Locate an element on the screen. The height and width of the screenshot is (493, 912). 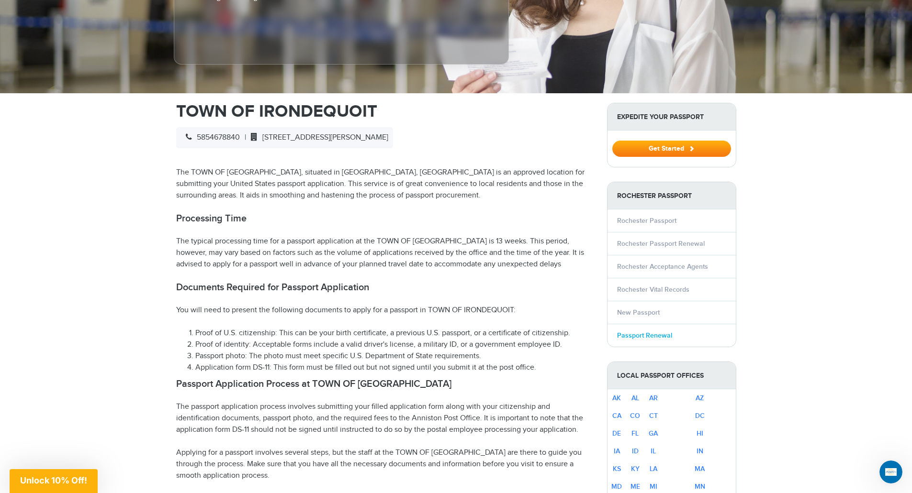
a: MA is located at coordinates (699, 469).